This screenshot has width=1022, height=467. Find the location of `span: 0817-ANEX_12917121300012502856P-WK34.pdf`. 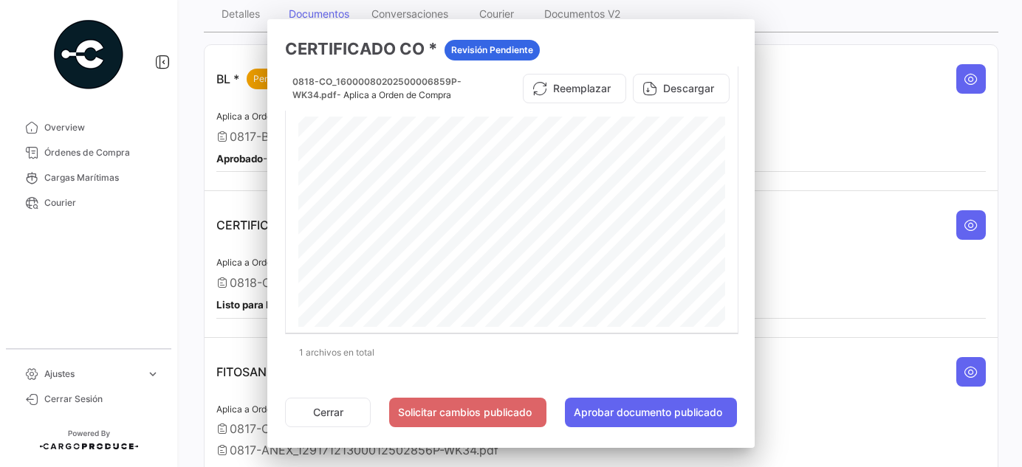

span: 0817-ANEX_12917121300012502856P-WK34.pdf is located at coordinates (364, 450).